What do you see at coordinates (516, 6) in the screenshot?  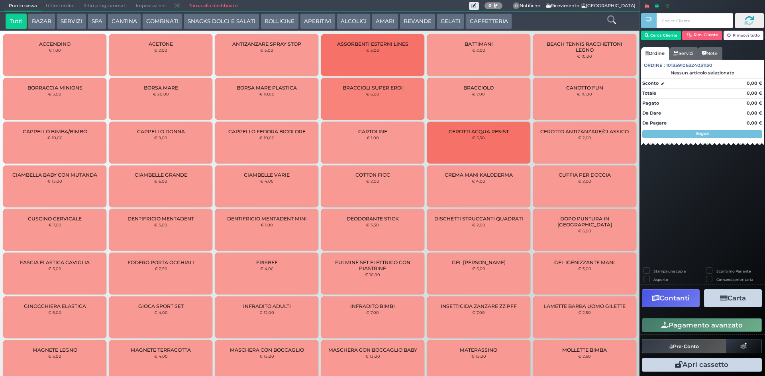 I see `span: 0` at bounding box center [516, 6].